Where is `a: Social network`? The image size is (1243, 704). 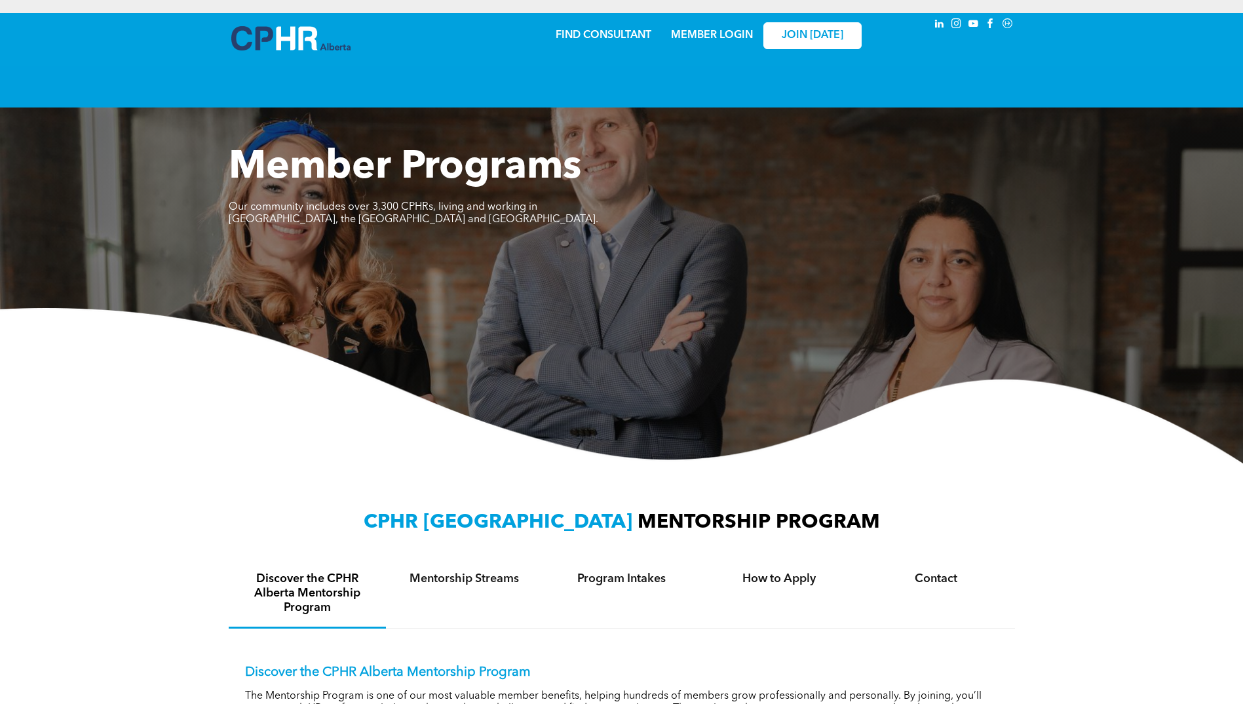
a: Social network is located at coordinates (1008, 25).